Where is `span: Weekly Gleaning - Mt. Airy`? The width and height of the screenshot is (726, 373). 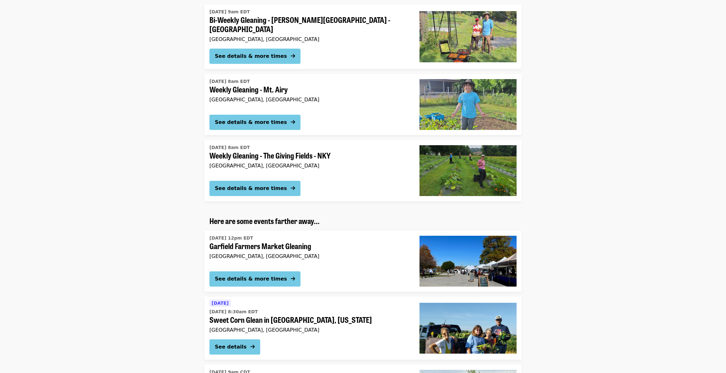 span: Weekly Gleaning - Mt. Airy is located at coordinates (309, 89).